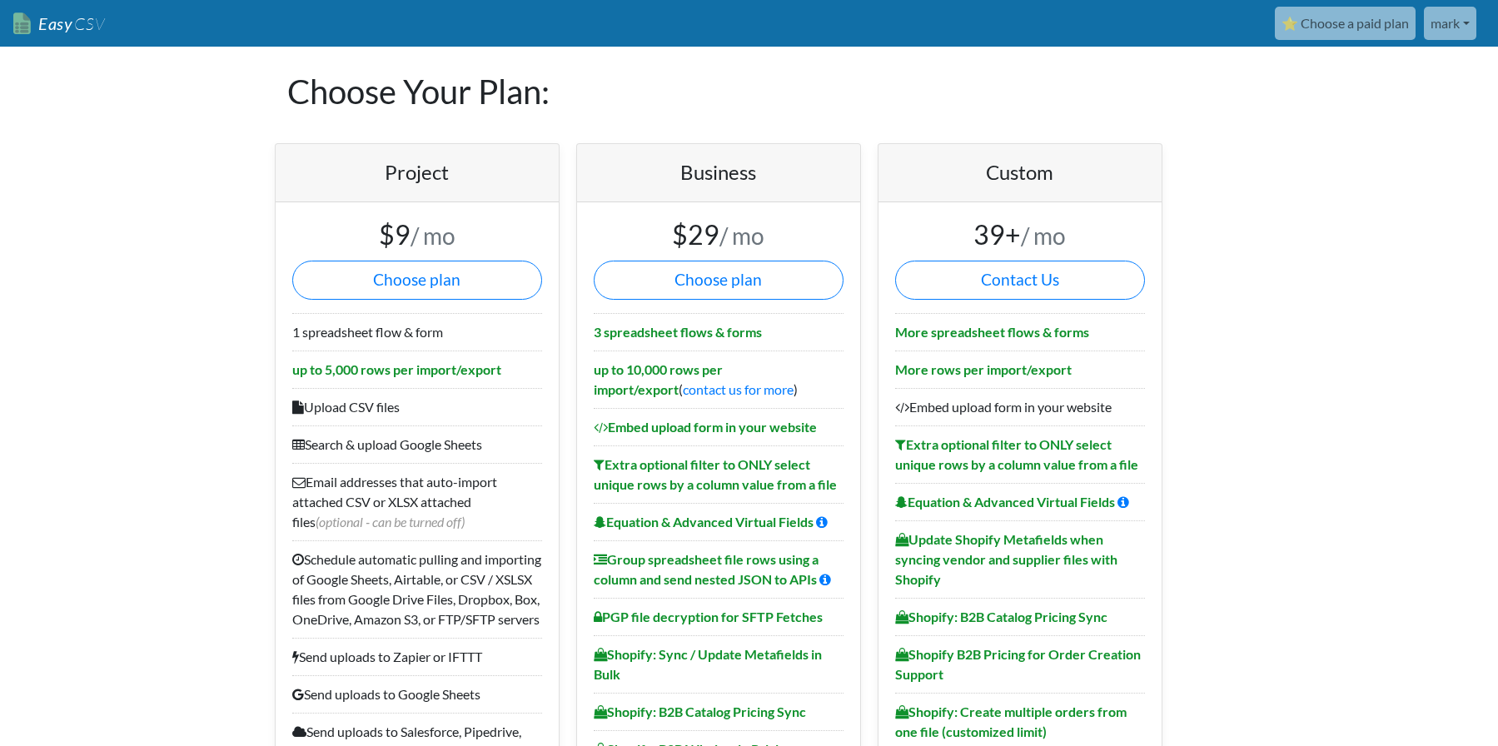 This screenshot has width=1498, height=746. What do you see at coordinates (719, 172) in the screenshot?
I see `h4: Business` at bounding box center [719, 172].